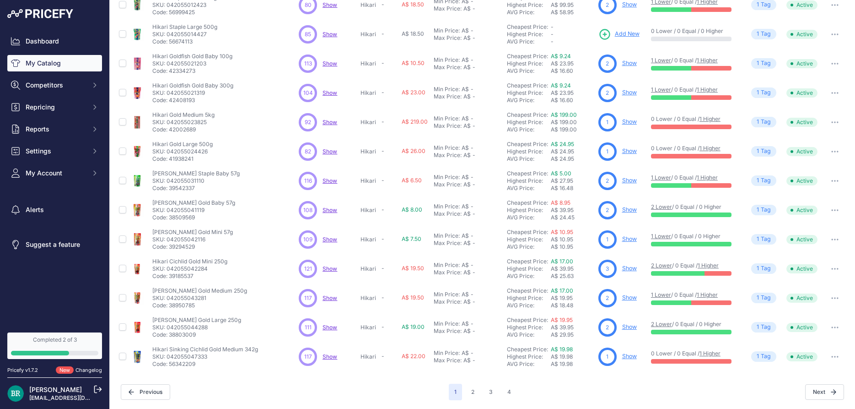 This screenshot has height=409, width=855. What do you see at coordinates (192, 71) in the screenshot?
I see `p: Code: 42334273` at bounding box center [192, 71].